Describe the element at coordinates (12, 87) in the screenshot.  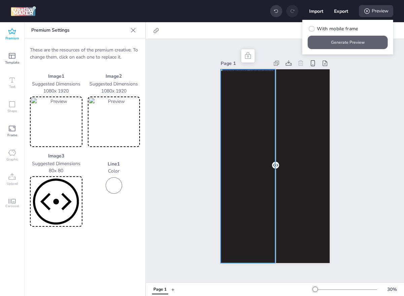
I see `span: Text` at that location.